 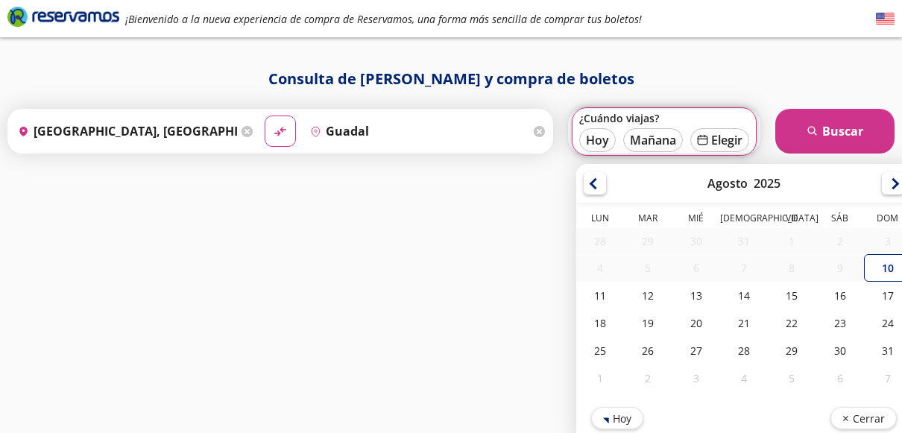 I want to click on i: Brand Logo, so click(x=63, y=16).